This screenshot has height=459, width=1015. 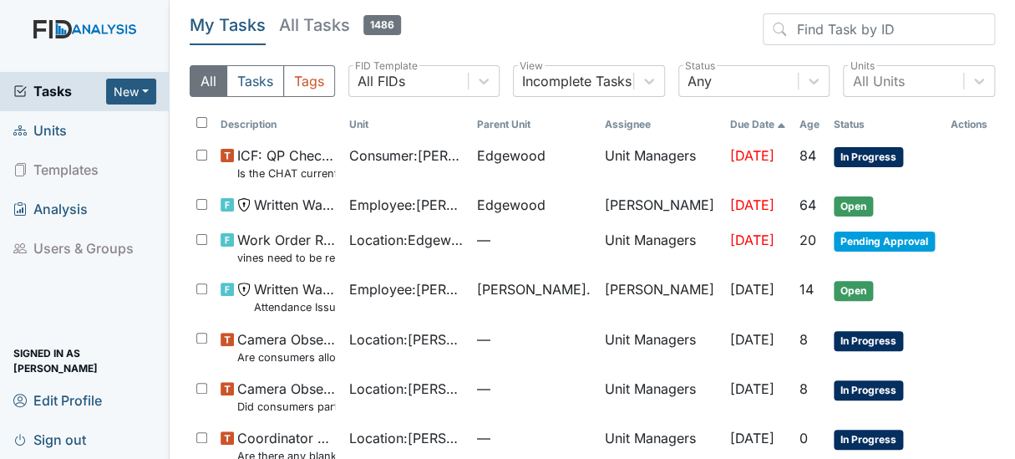 I want to click on span: 84, so click(x=808, y=155).